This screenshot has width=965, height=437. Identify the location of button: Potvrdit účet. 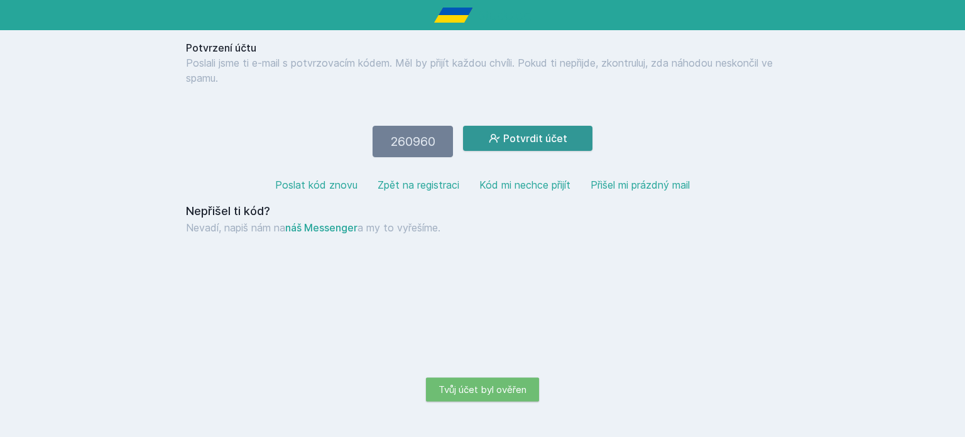
(528, 138).